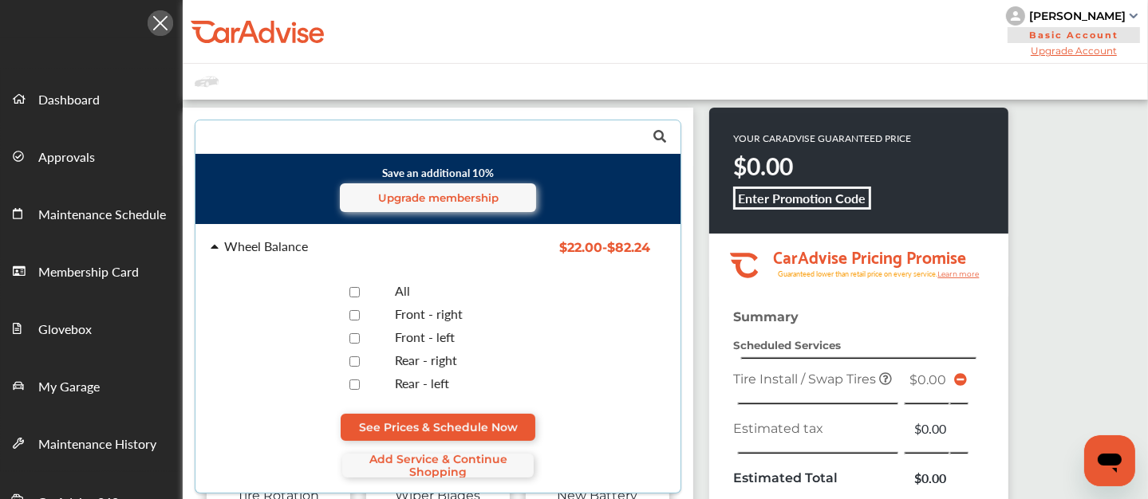 The height and width of the screenshot is (499, 1148). I want to click on span: Membership Card, so click(89, 273).